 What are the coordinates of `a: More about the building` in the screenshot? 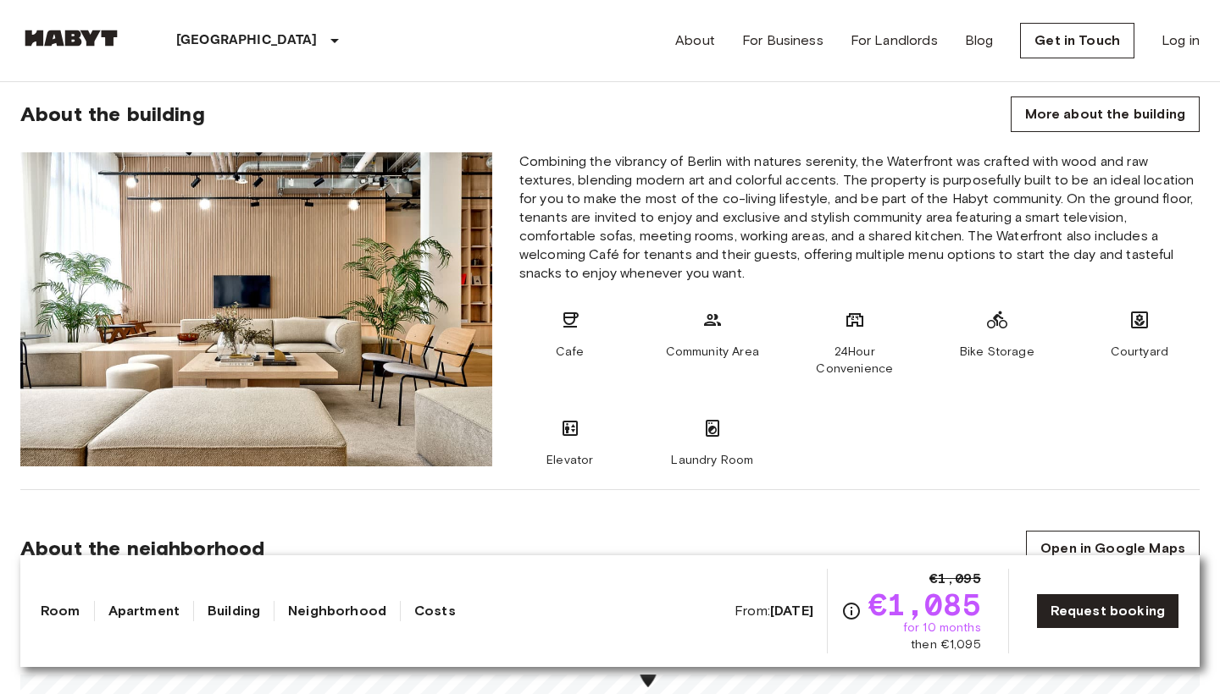 It's located at (1104, 114).